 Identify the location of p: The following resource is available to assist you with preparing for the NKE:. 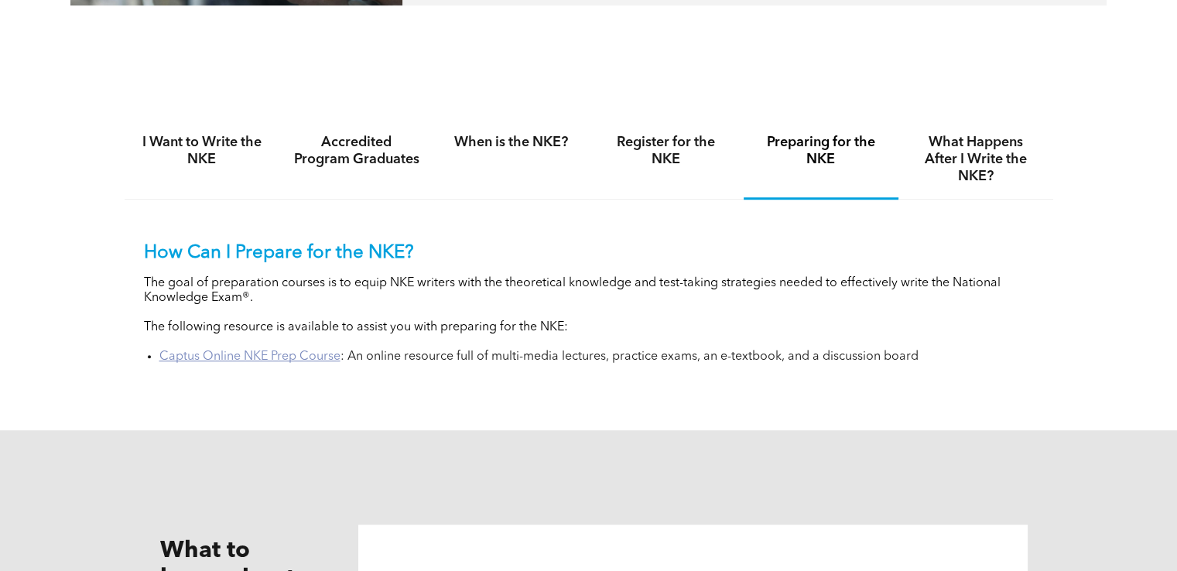
(589, 327).